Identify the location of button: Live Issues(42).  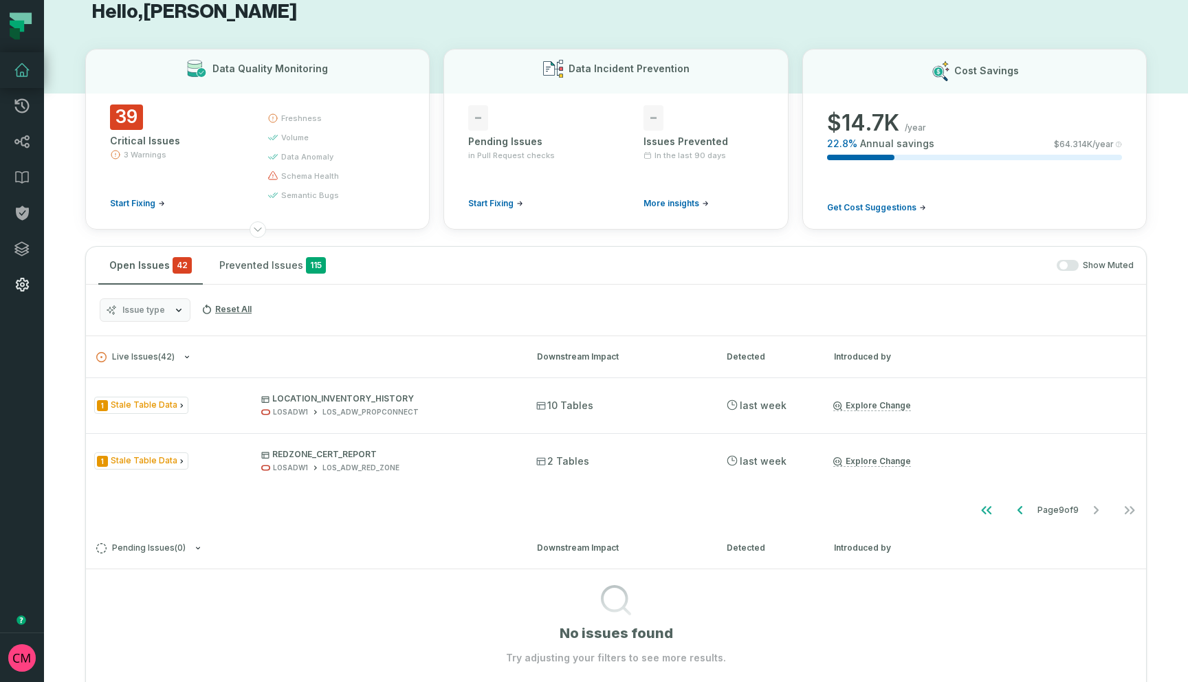
(304, 357).